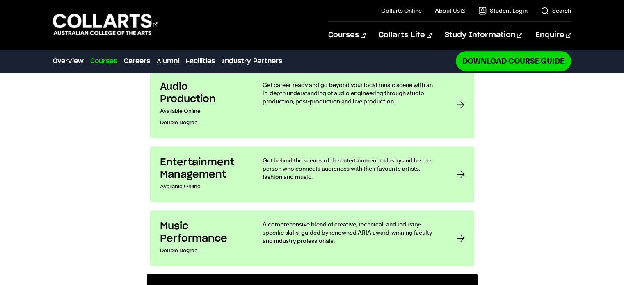 Image resolution: width=624 pixels, height=285 pixels. I want to click on div: Go to homepage, so click(106, 24).